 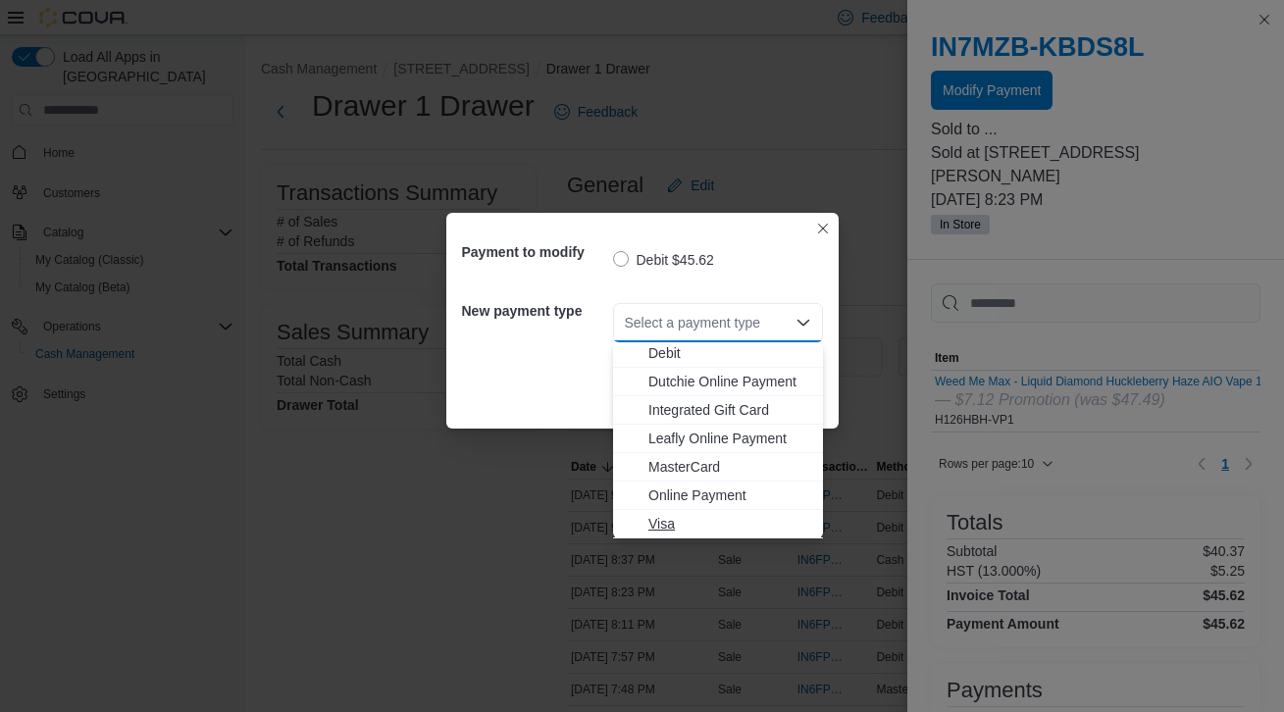 What do you see at coordinates (718, 495) in the screenshot?
I see `button: Online Payment` at bounding box center [718, 495].